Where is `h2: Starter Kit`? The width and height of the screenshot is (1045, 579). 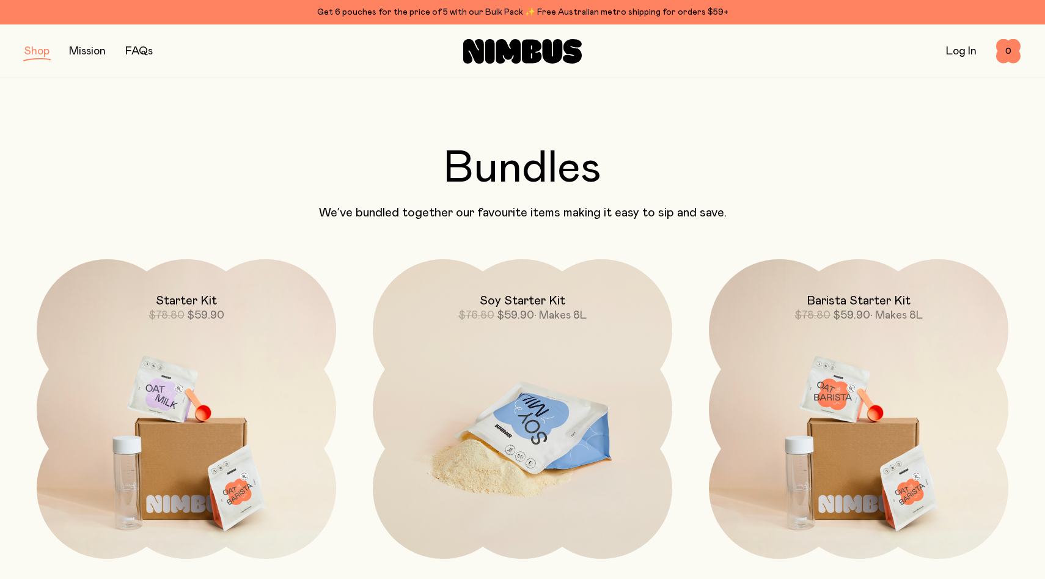 h2: Starter Kit is located at coordinates (186, 301).